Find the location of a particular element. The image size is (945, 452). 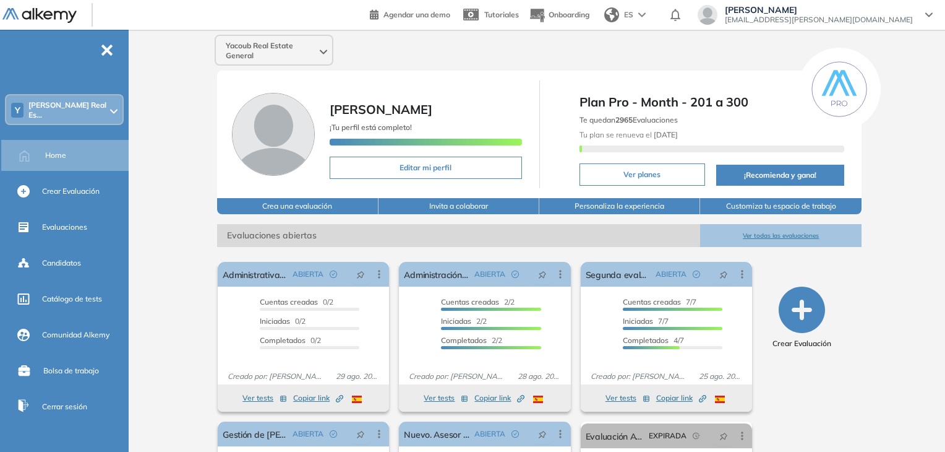

span: EXPIRADA is located at coordinates (668, 436).